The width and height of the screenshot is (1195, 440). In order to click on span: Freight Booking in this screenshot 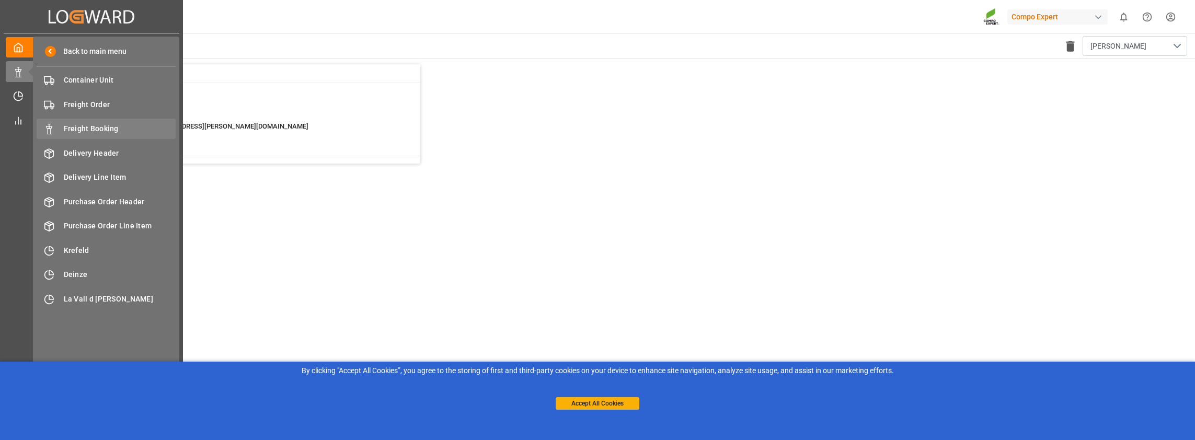, I will do `click(120, 129)`.